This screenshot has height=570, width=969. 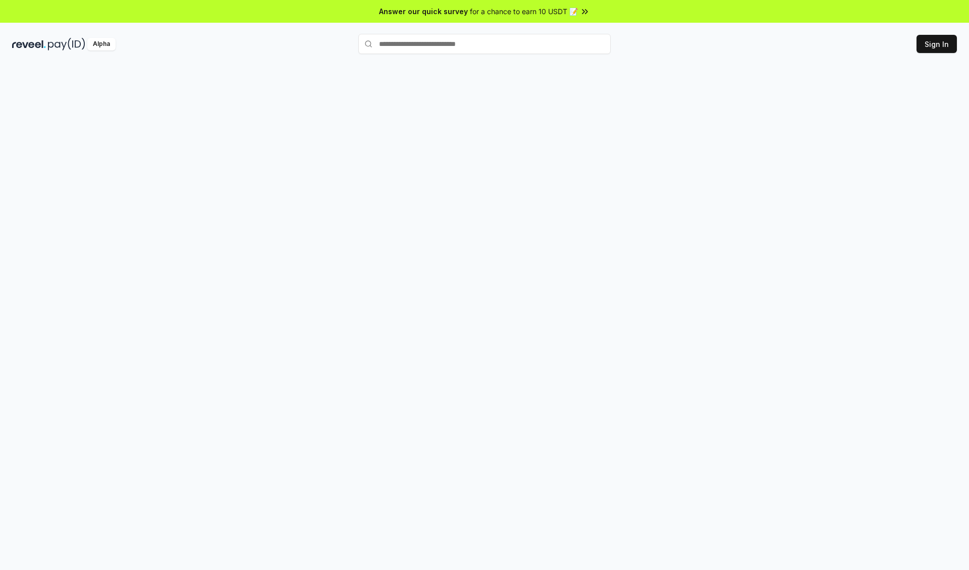 I want to click on button: Sign In, so click(x=937, y=44).